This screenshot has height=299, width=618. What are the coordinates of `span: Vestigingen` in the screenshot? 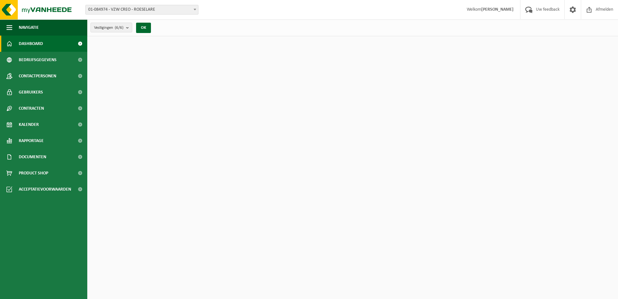 It's located at (109, 28).